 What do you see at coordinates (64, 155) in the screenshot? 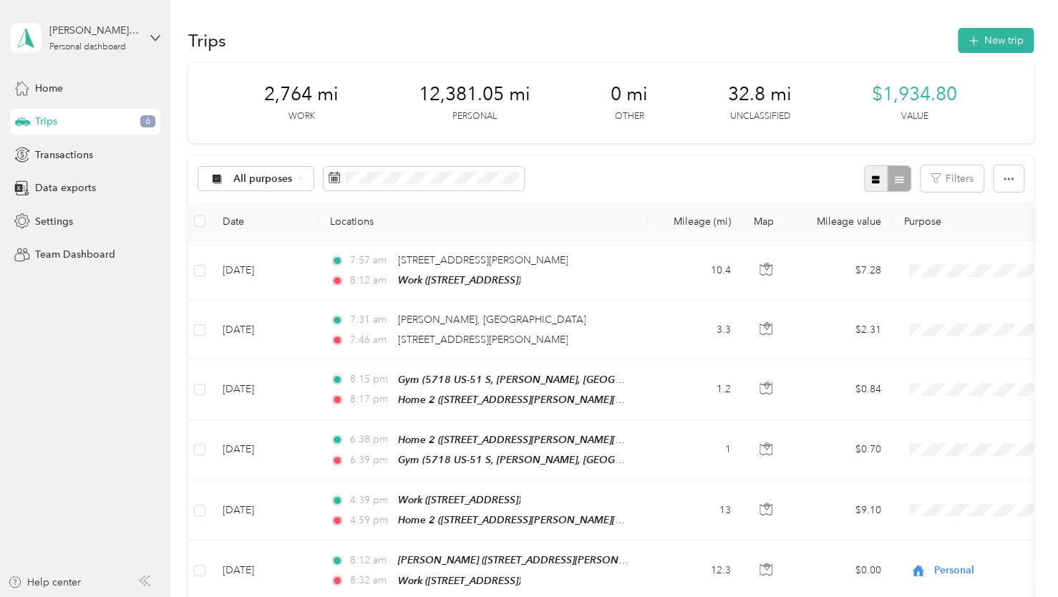
I see `span: Transactions` at bounding box center [64, 155].